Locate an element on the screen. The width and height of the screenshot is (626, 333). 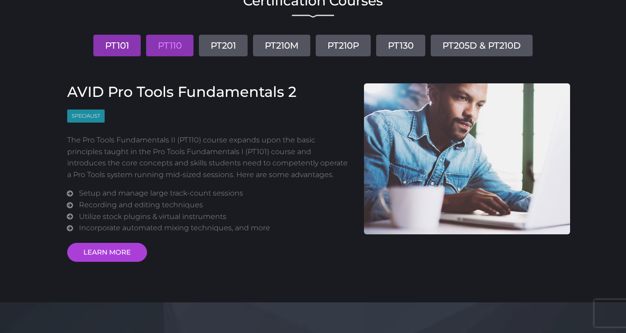
p: The Pro Tools Fundamentals II (PT110) course expands upon the basic principles taught in the Pro ... is located at coordinates (209, 157).